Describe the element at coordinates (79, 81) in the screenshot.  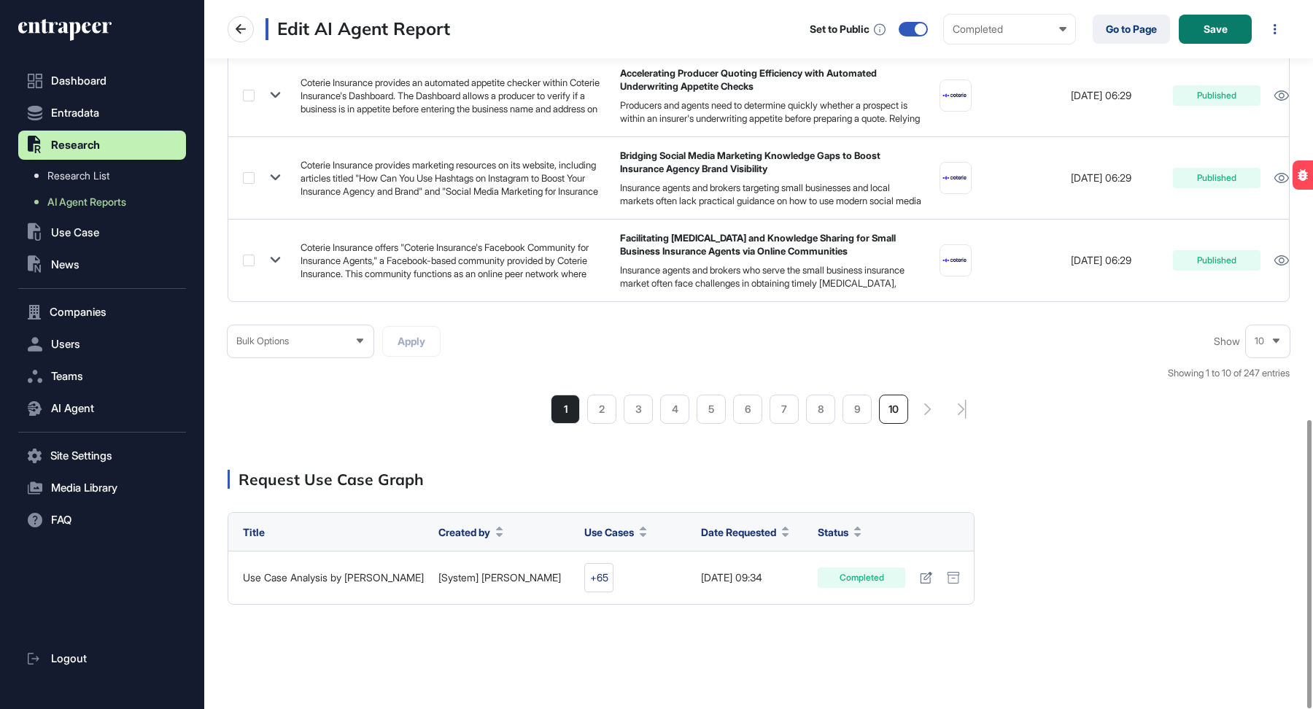
I see `span: Dashboard` at that location.